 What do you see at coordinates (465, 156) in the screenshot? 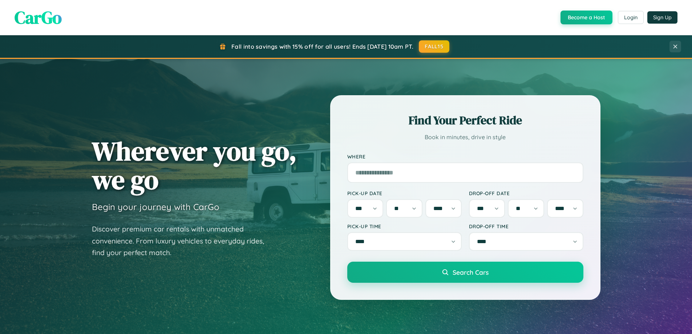
I see `label: Where` at bounding box center [465, 156].